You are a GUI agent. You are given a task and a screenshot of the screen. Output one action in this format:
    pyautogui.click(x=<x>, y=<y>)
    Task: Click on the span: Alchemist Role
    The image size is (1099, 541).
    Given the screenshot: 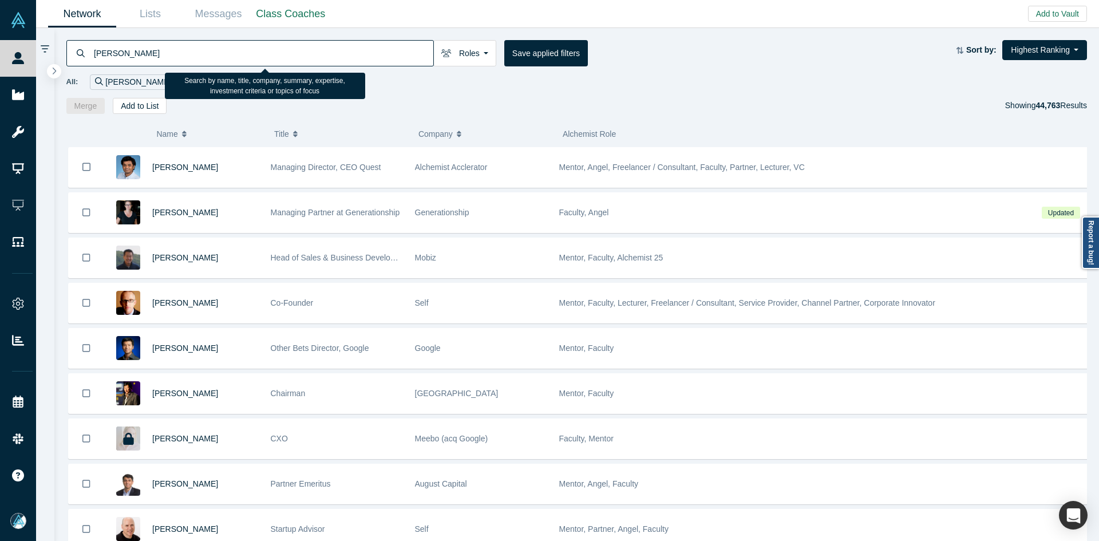 What is the action you would take?
    pyautogui.click(x=589, y=134)
    